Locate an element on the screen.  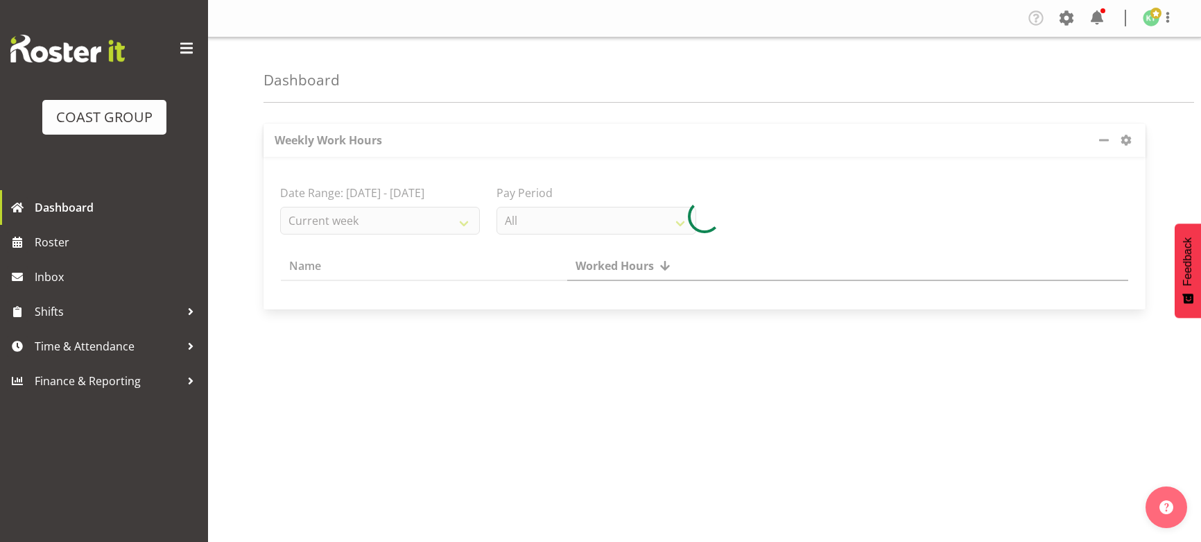
img: kade-tiatia1141.jpg is located at coordinates (1151, 18).